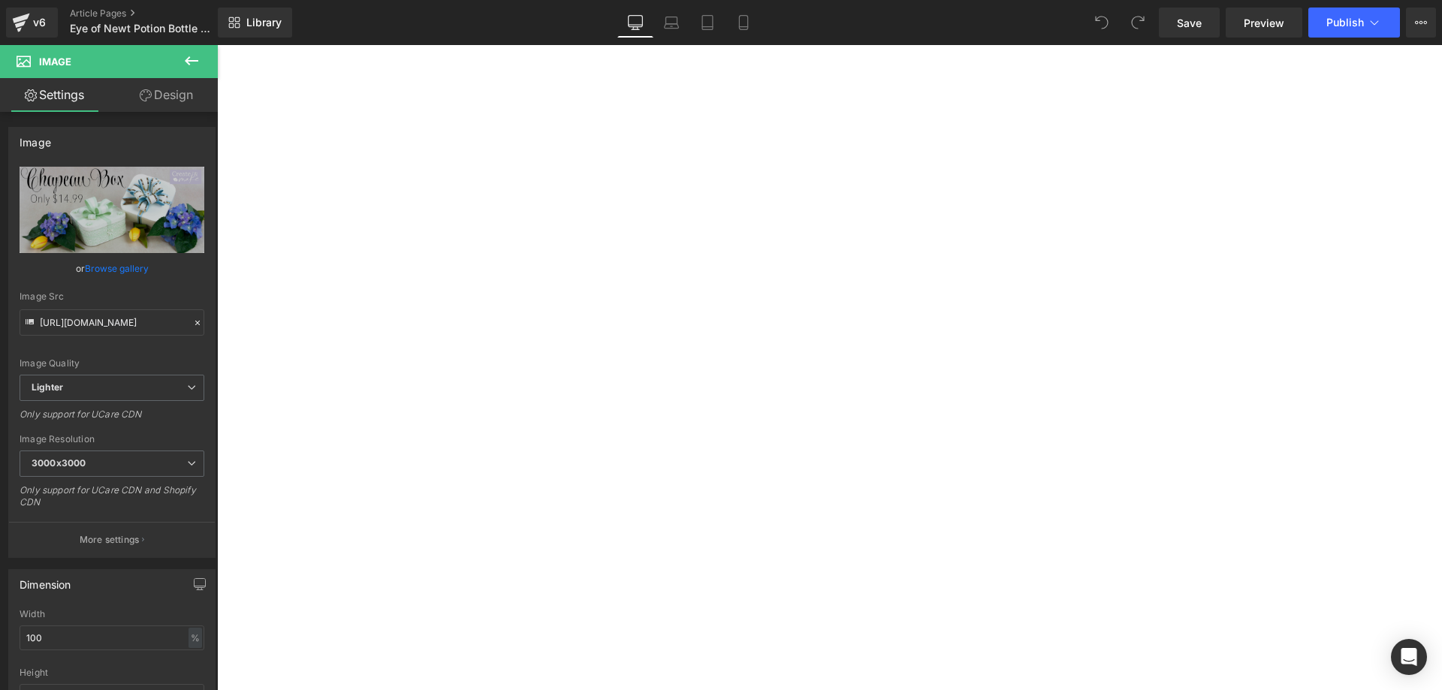 Image resolution: width=1442 pixels, height=690 pixels. Describe the element at coordinates (116, 268) in the screenshot. I see `a: Browse gallery` at that location.